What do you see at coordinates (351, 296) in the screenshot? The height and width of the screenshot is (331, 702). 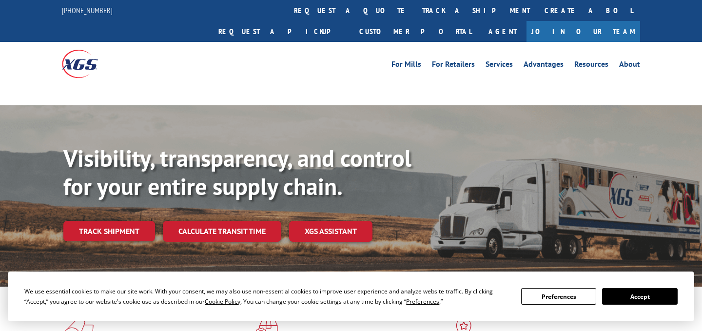 I see `div: Cookie Consent Prompt` at bounding box center [351, 296].